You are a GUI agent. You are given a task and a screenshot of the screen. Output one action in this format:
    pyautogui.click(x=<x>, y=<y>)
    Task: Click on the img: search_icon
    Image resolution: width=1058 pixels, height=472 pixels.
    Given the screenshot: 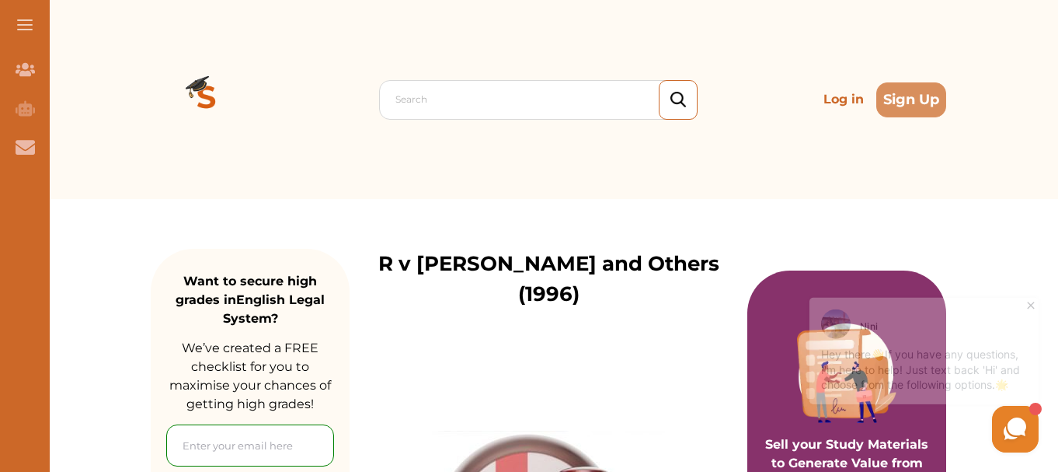 What is the action you would take?
    pyautogui.click(x=678, y=99)
    